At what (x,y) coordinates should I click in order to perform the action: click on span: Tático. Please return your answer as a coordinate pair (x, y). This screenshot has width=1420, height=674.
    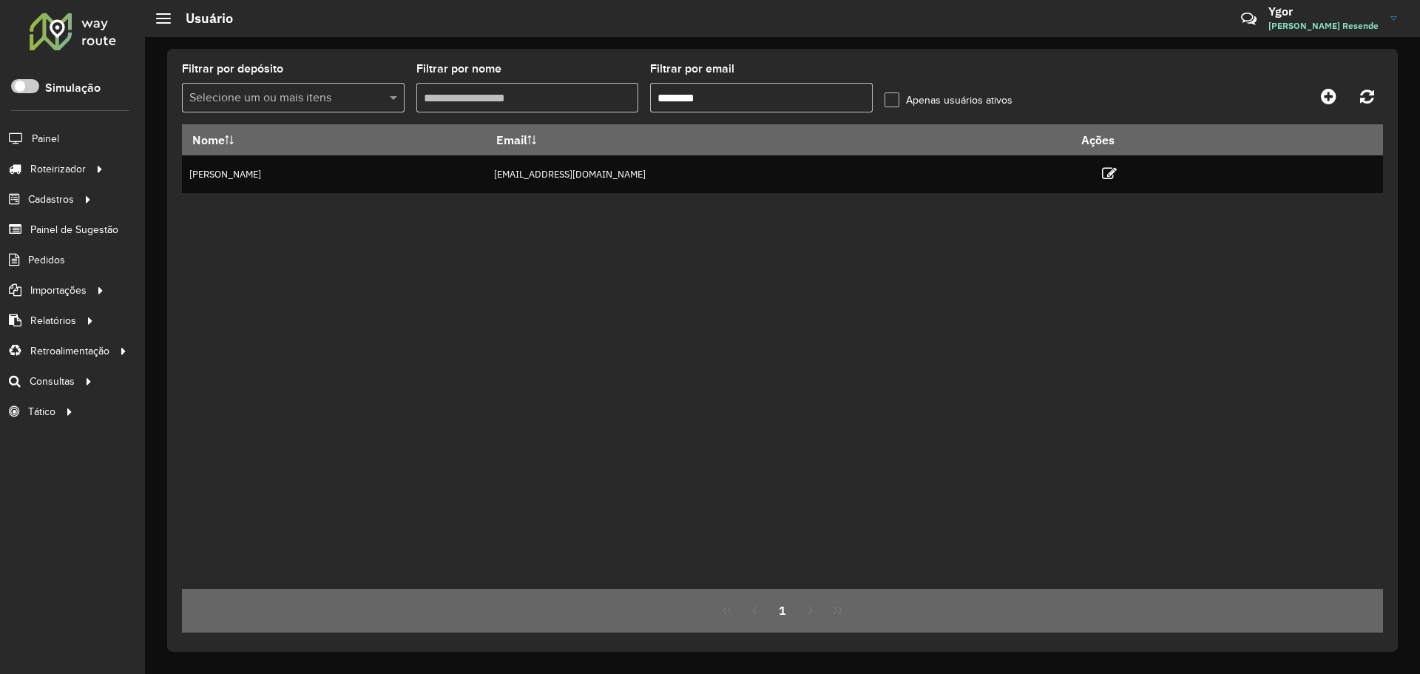
    Looking at the image, I should click on (41, 411).